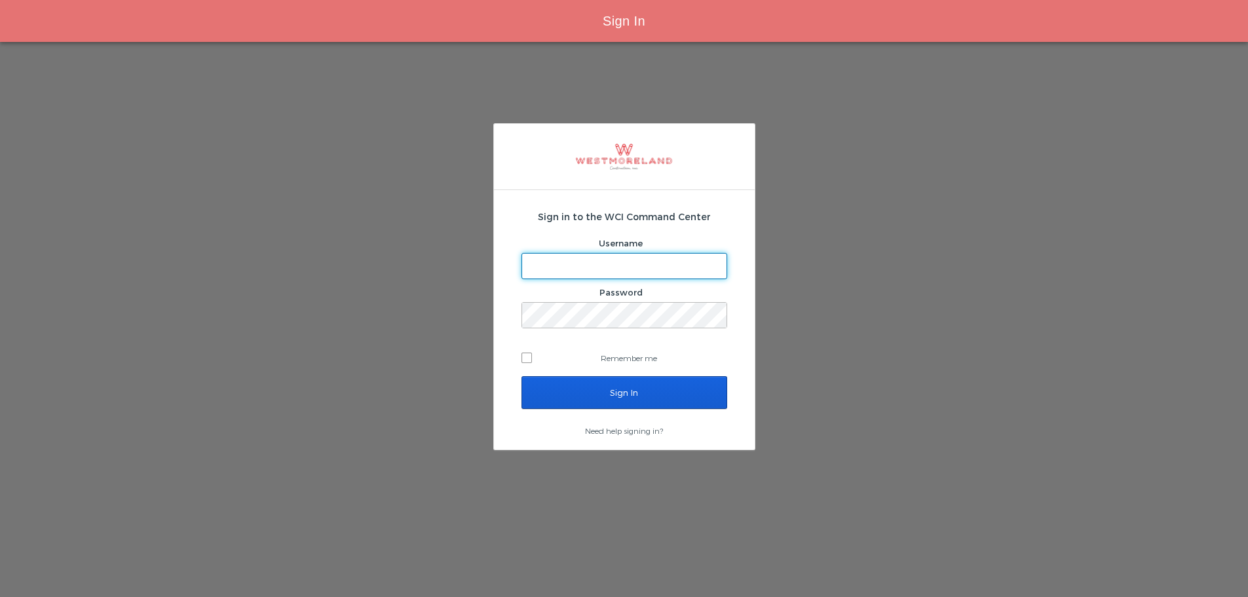 The image size is (1248, 597). What do you see at coordinates (620, 243) in the screenshot?
I see `label: Username` at bounding box center [620, 243].